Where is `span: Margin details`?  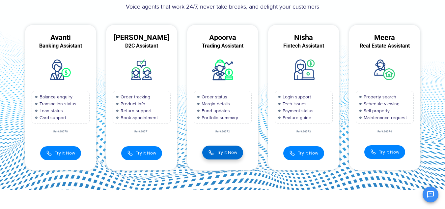
span: Margin details is located at coordinates (215, 104).